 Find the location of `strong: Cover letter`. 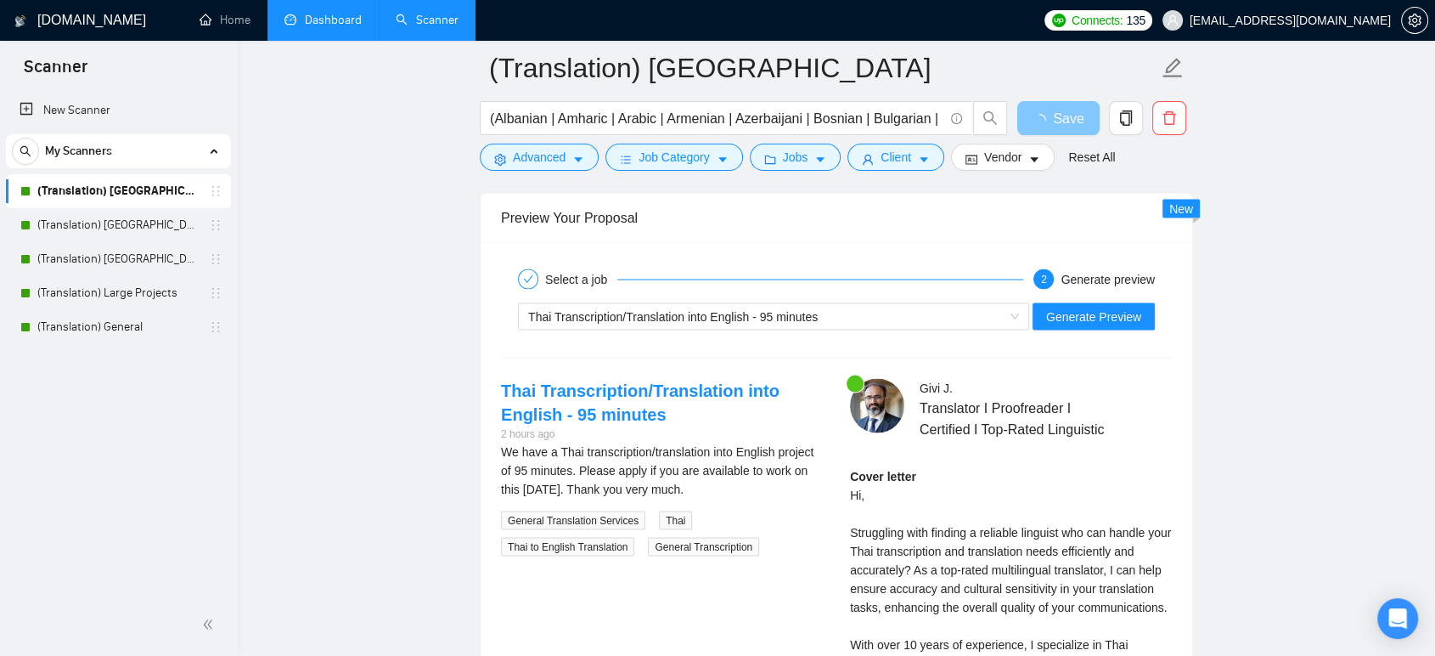

strong: Cover letter is located at coordinates (883, 476).